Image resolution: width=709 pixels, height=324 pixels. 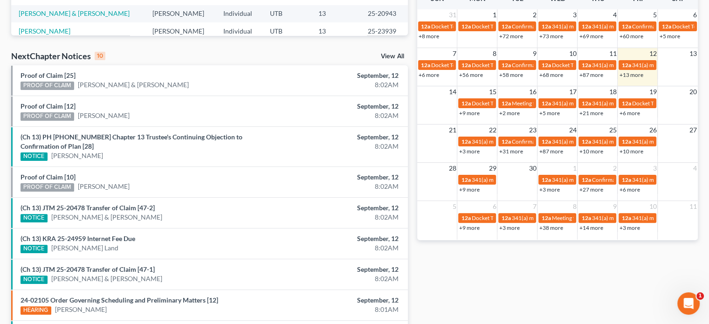 I want to click on span: 18, so click(x=612, y=92).